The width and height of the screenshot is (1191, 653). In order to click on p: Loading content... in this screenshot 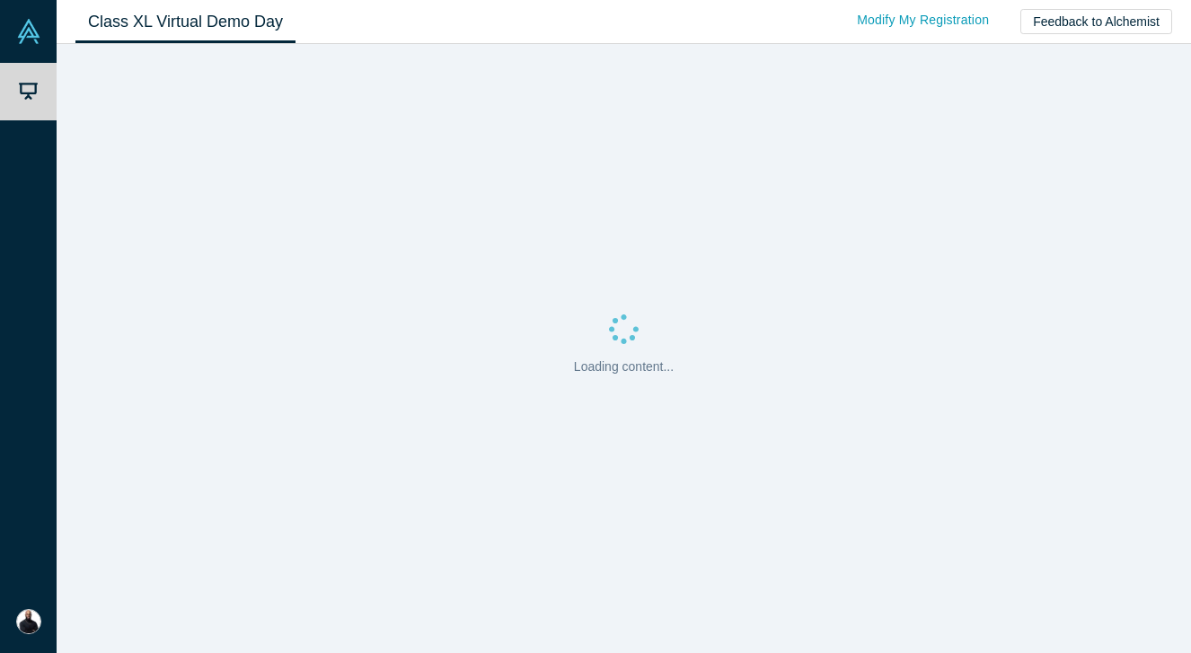, I will do `click(624, 367)`.